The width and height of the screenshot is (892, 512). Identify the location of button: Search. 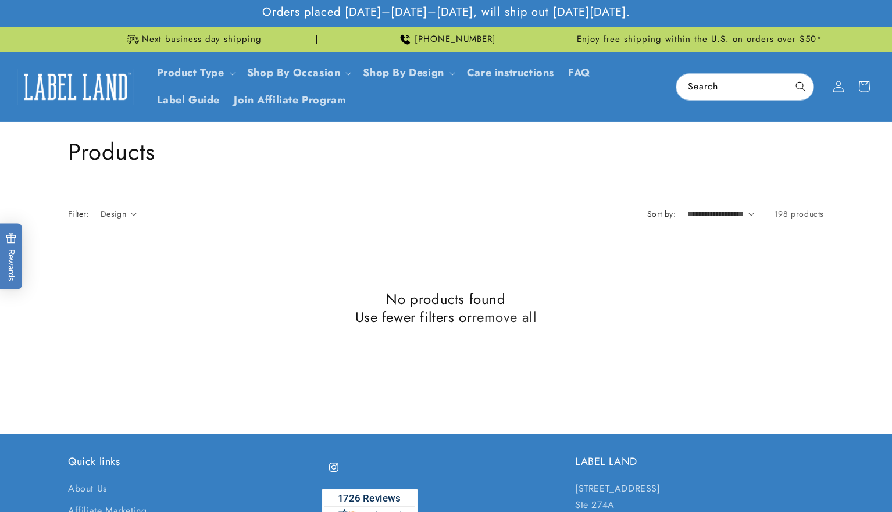
(801, 87).